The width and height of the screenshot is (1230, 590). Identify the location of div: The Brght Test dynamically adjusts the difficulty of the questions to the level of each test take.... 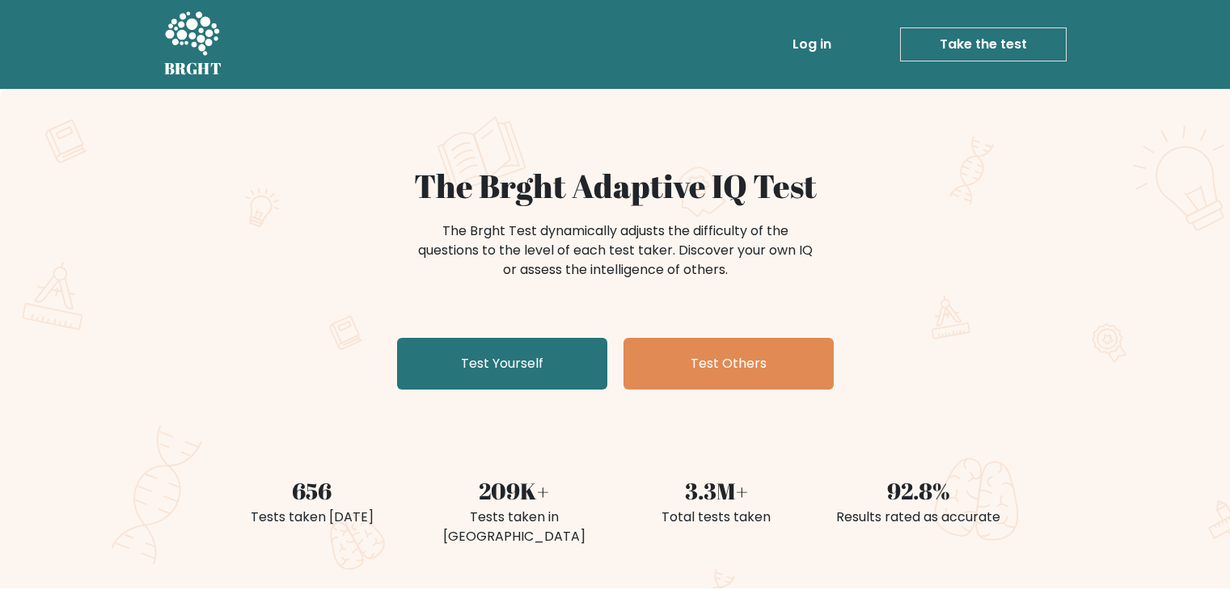
(615, 251).